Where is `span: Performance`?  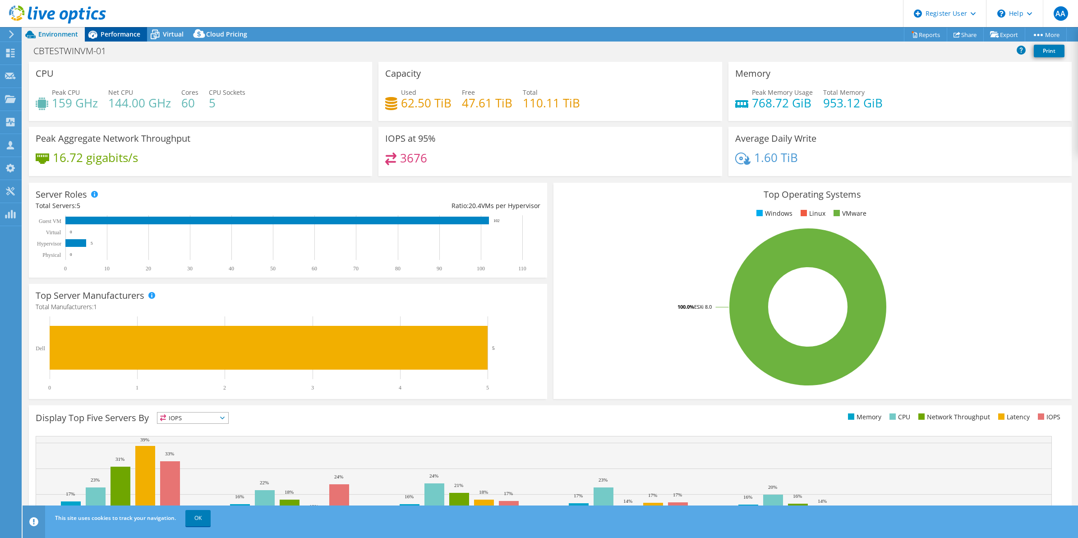 span: Performance is located at coordinates (120, 34).